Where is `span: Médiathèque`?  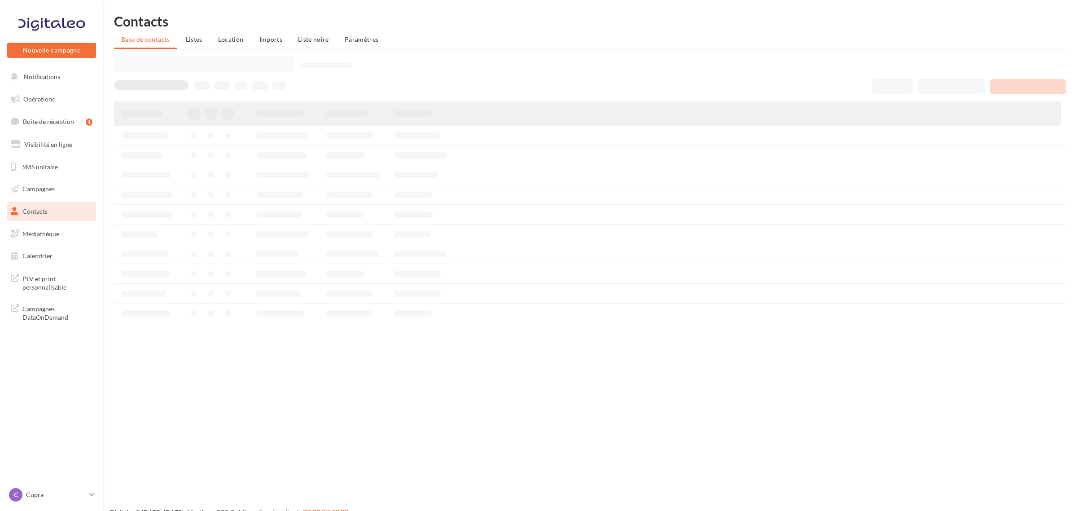
span: Médiathèque is located at coordinates (41, 233).